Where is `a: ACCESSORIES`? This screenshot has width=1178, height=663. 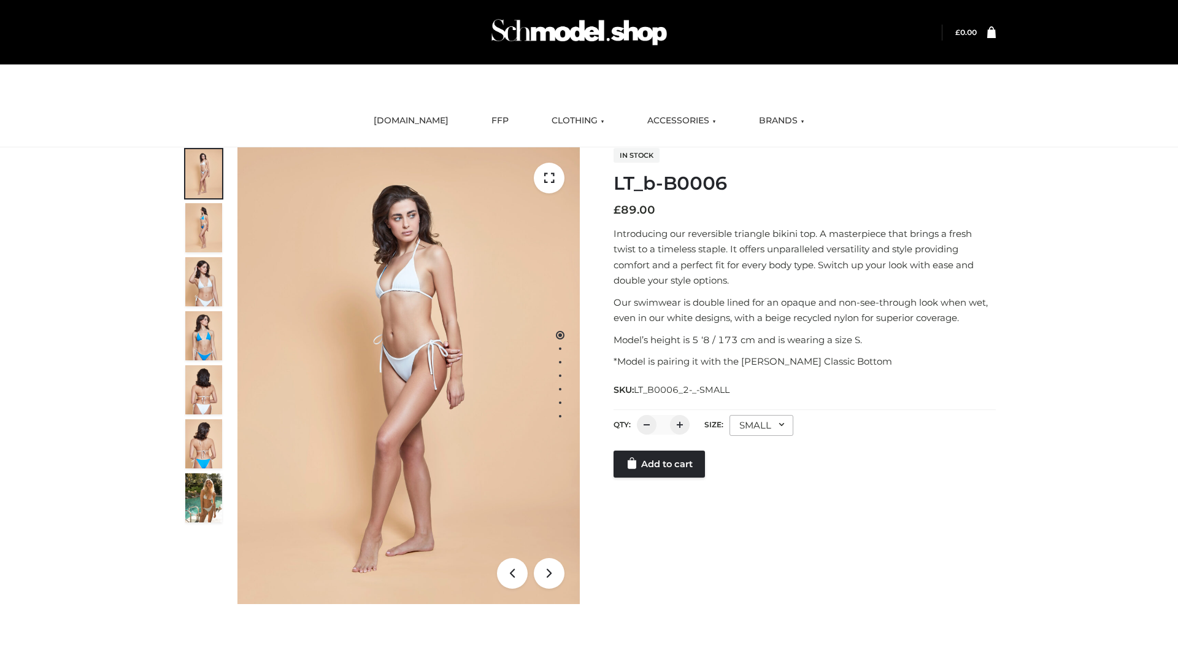
a: ACCESSORIES is located at coordinates (682, 121).